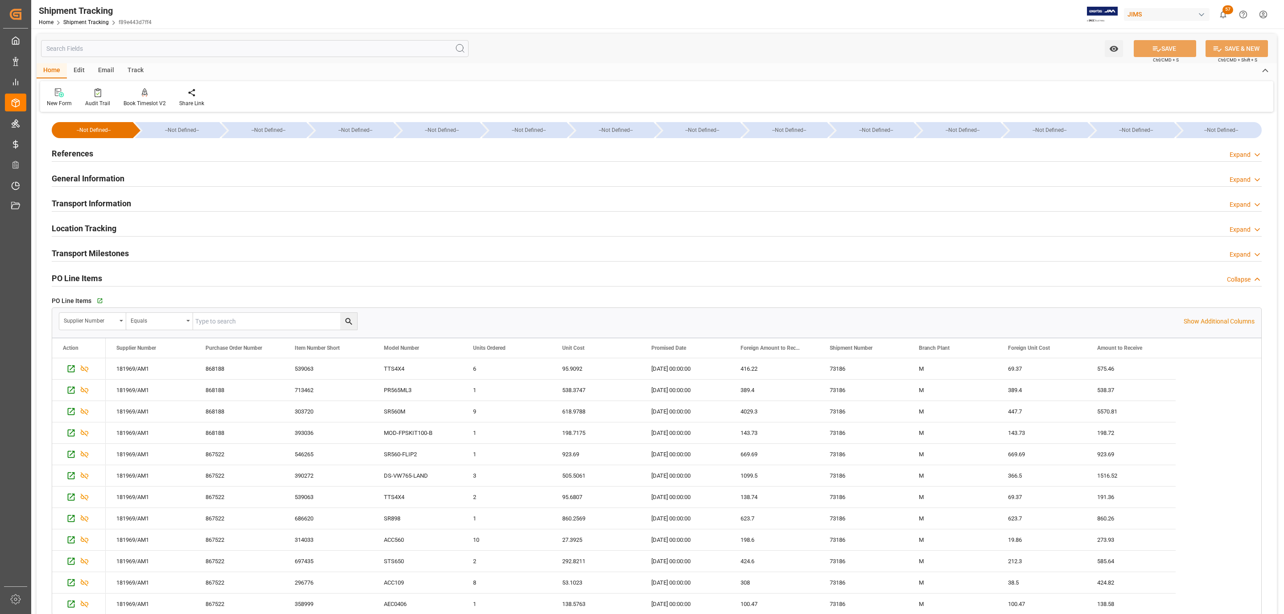 The width and height of the screenshot is (1284, 614). What do you see at coordinates (255, 49) in the screenshot?
I see `input: Search Fields` at bounding box center [255, 49].